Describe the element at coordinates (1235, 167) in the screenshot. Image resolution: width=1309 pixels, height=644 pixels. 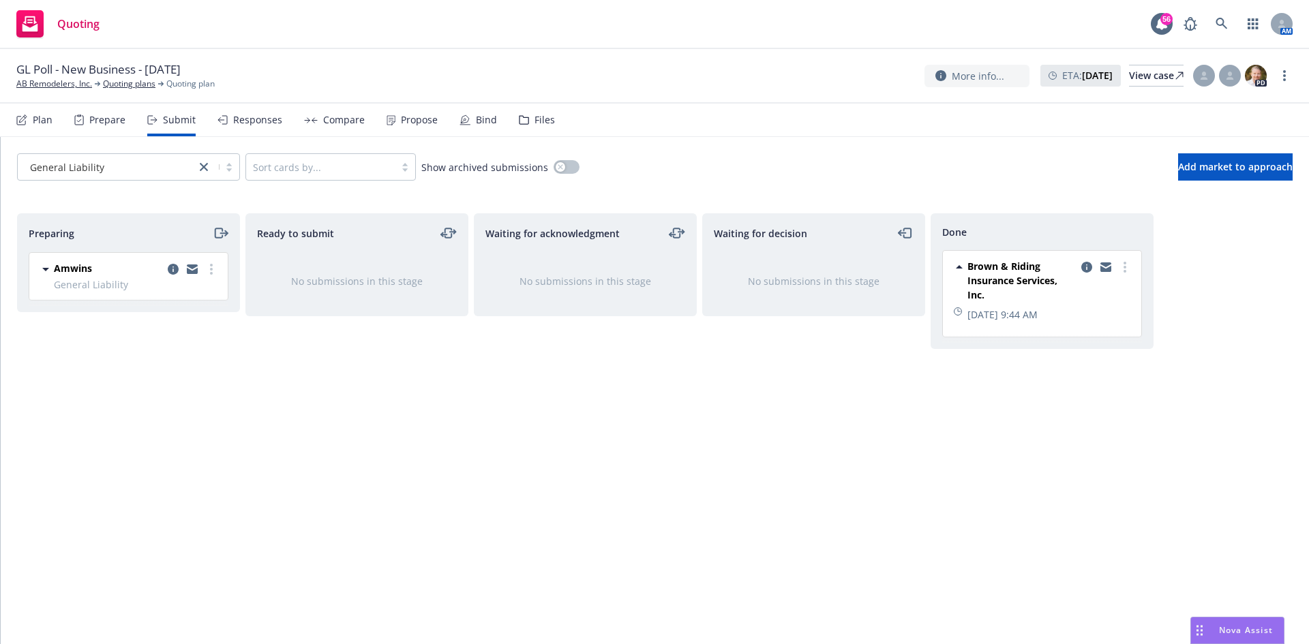
I see `button: Add market to approach` at that location.